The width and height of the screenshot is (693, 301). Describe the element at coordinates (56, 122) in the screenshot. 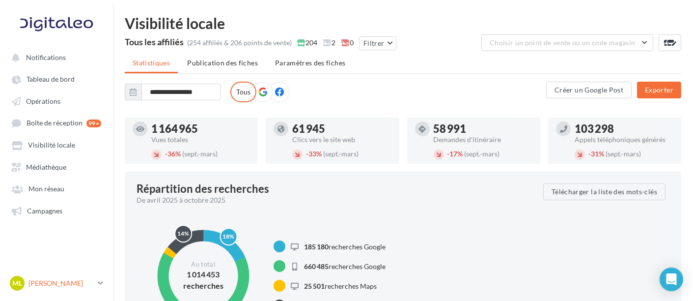

I see `a: Boîte de réception 99+` at that location.